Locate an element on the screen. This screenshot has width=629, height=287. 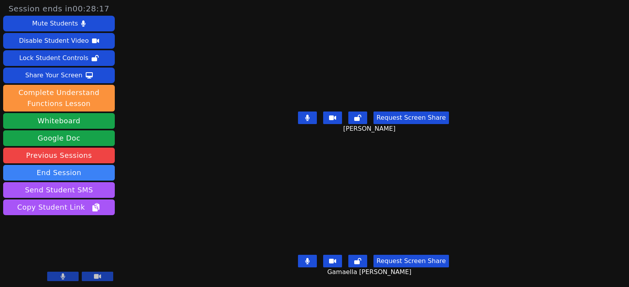
span: Copy Student Link is located at coordinates (59, 208).